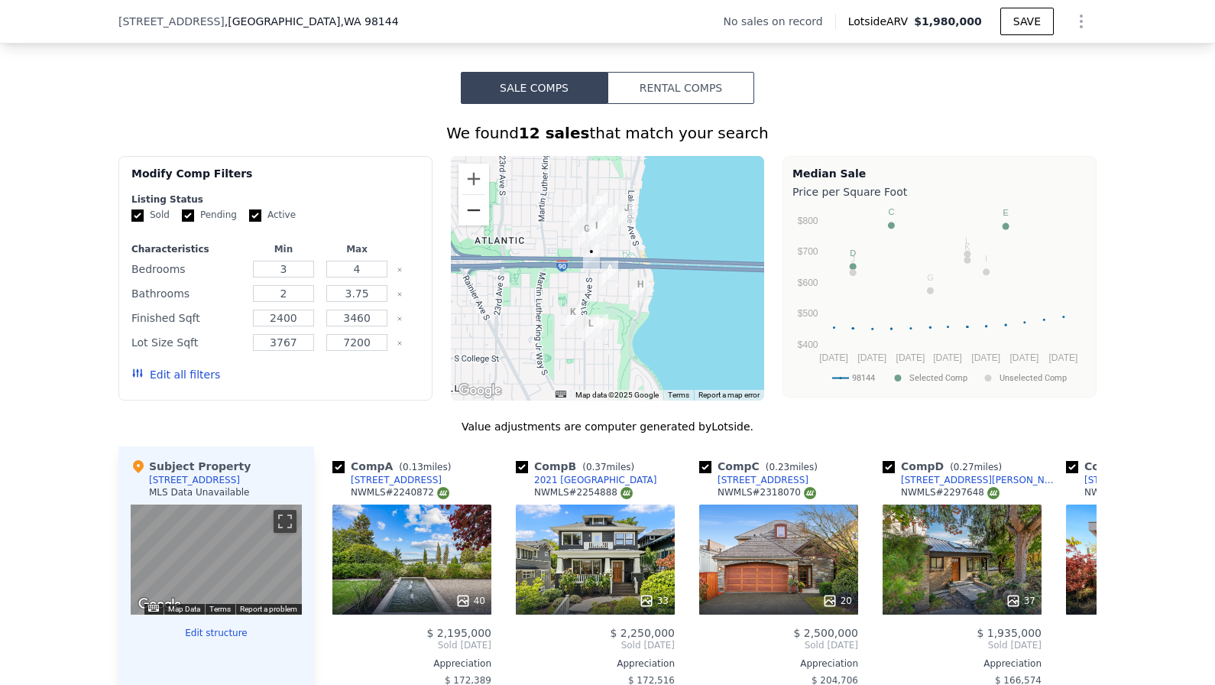 The height and width of the screenshot is (685, 1215). Describe the element at coordinates (608, 133) in the screenshot. I see `div: We found that match your search` at that location.